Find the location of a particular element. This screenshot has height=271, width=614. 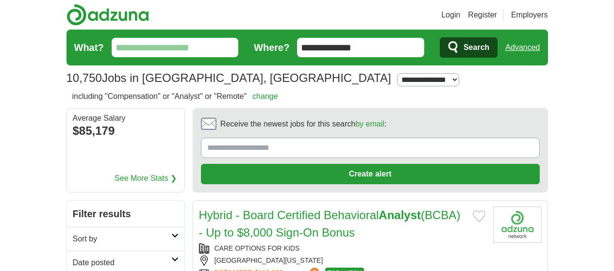

span: Search is located at coordinates (476, 48).